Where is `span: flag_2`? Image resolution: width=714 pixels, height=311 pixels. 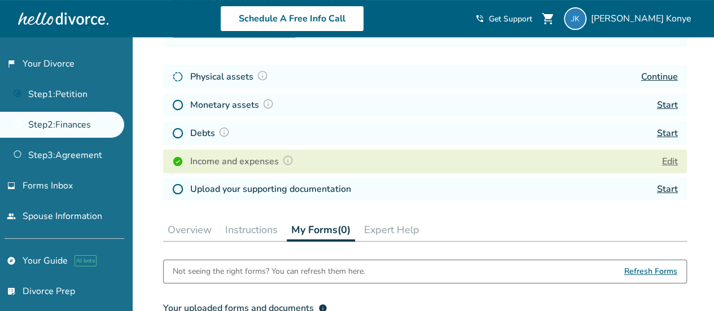 span: flag_2 is located at coordinates (11, 64).